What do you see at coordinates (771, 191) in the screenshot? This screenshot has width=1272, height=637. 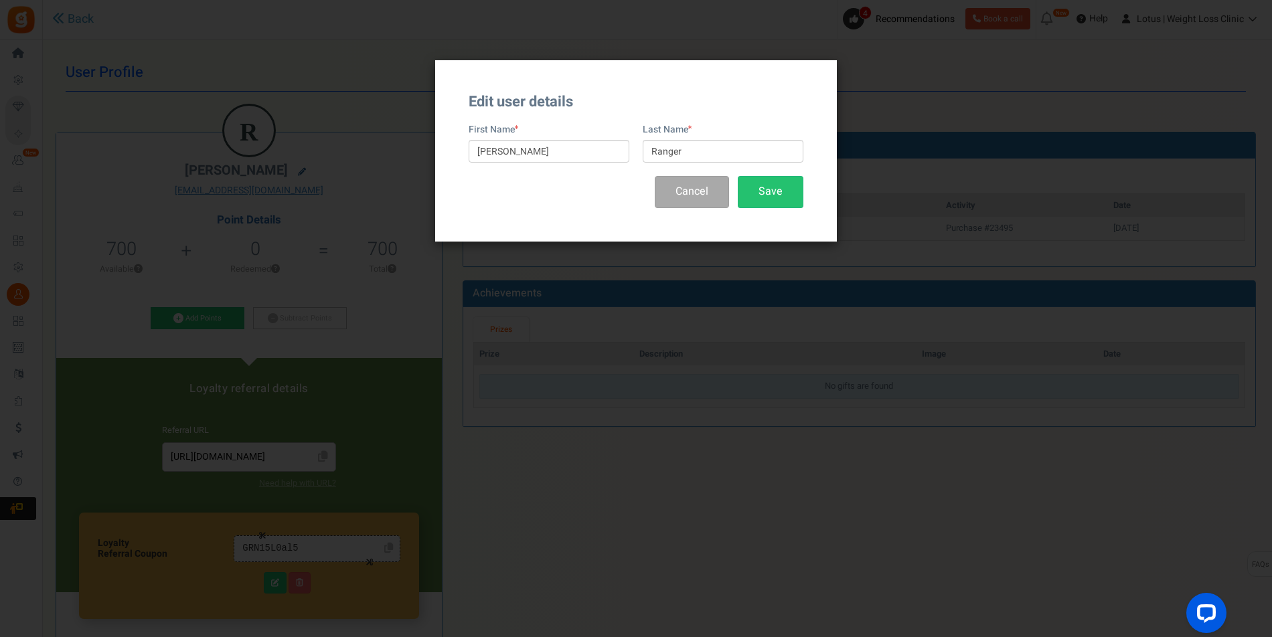 I see `button: Save` at bounding box center [771, 191].